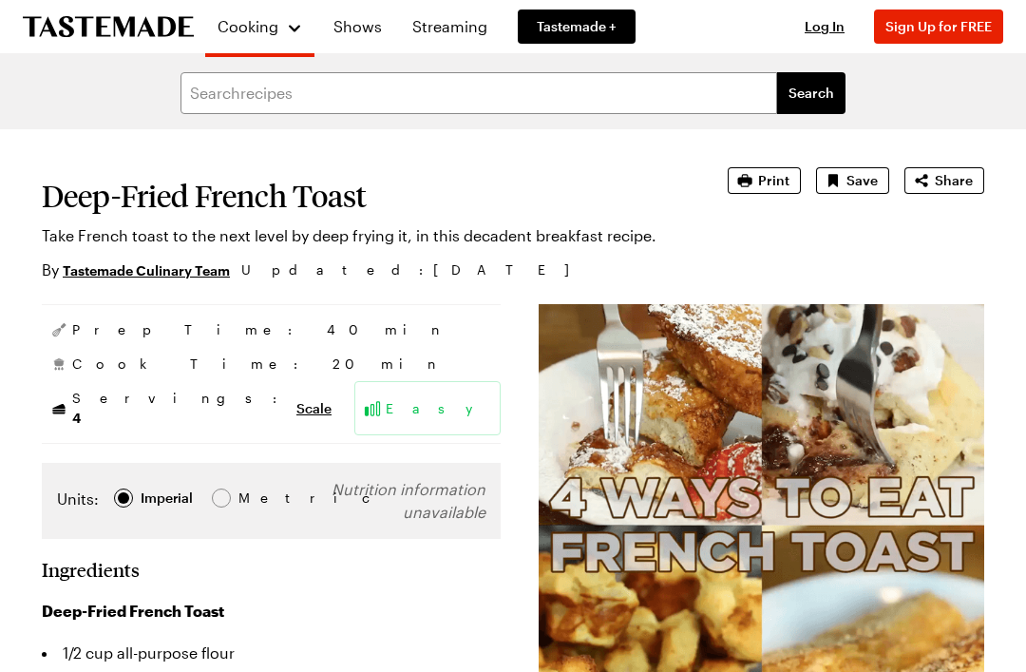  I want to click on span: Log In, so click(824, 26).